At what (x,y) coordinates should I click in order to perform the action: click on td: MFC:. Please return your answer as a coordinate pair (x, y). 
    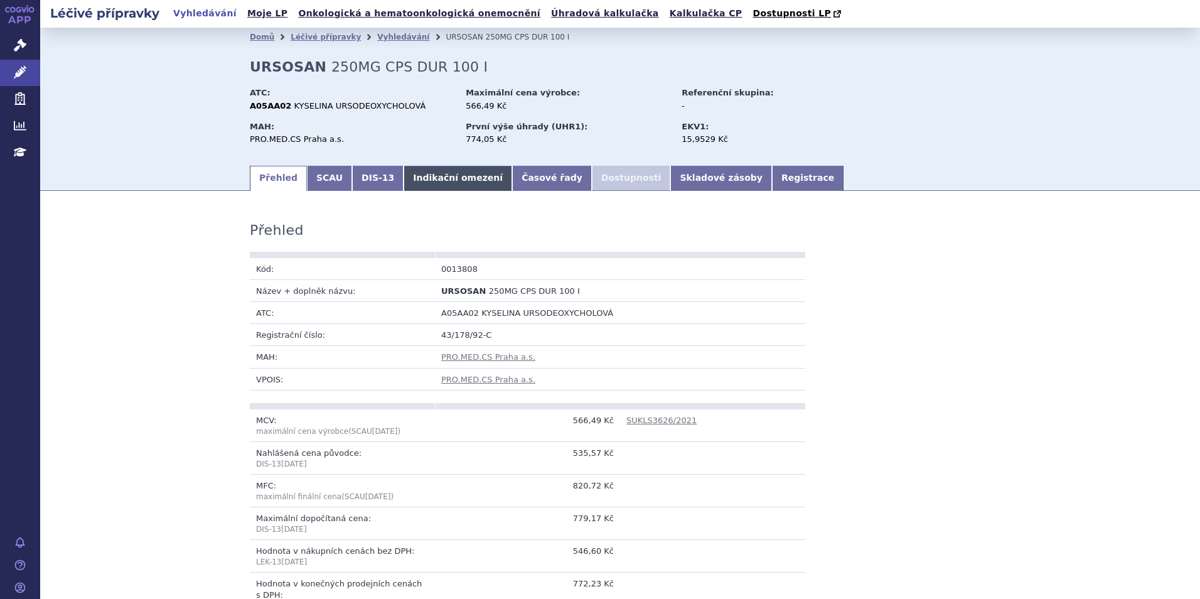
    Looking at the image, I should click on (342, 490).